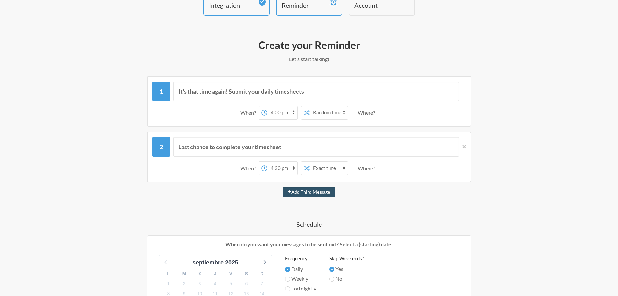 The height and width of the screenshot is (296, 618). I want to click on h4: Integration, so click(232, 5).